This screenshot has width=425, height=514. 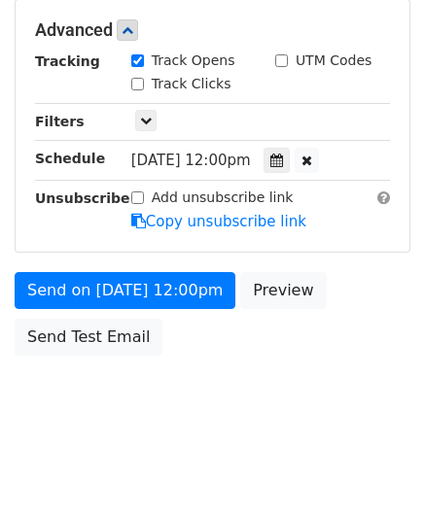 What do you see at coordinates (70, 159) in the screenshot?
I see `strong: Schedule` at bounding box center [70, 159].